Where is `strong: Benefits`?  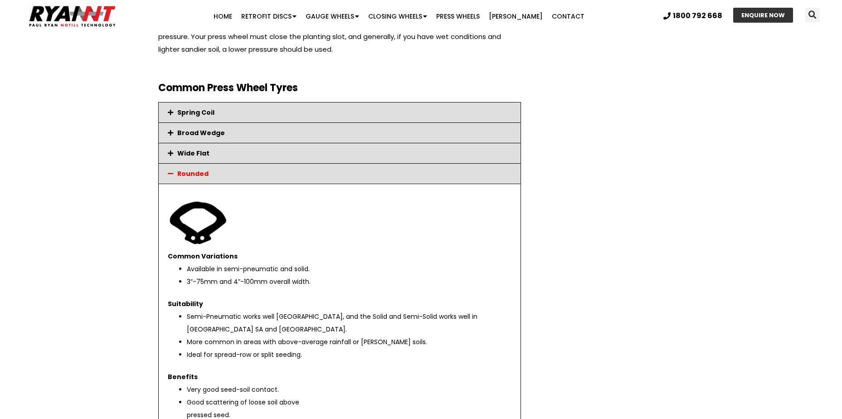 strong: Benefits is located at coordinates (183, 377).